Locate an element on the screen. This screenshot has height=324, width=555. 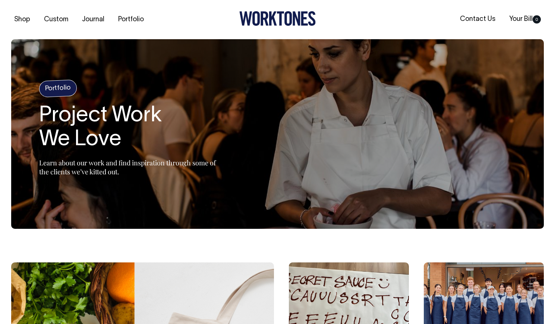
a: Custom is located at coordinates (56, 19).